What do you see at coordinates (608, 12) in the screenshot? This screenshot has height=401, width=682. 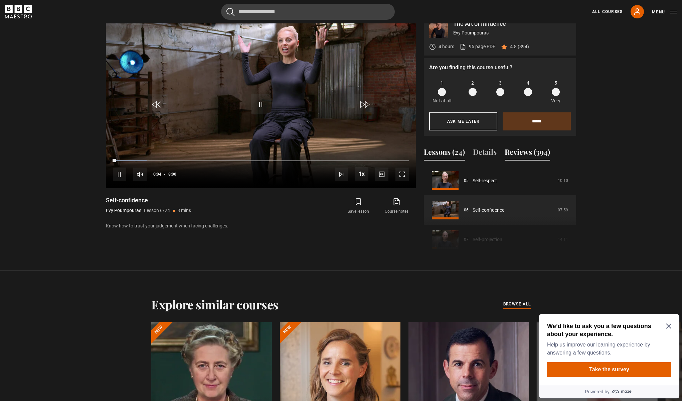 I see `a: All Courses` at bounding box center [608, 12].